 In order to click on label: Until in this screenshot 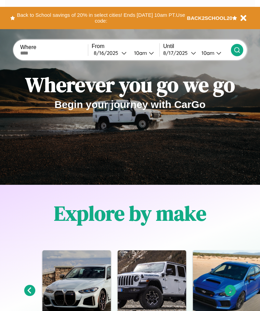, I will do `click(197, 46)`.